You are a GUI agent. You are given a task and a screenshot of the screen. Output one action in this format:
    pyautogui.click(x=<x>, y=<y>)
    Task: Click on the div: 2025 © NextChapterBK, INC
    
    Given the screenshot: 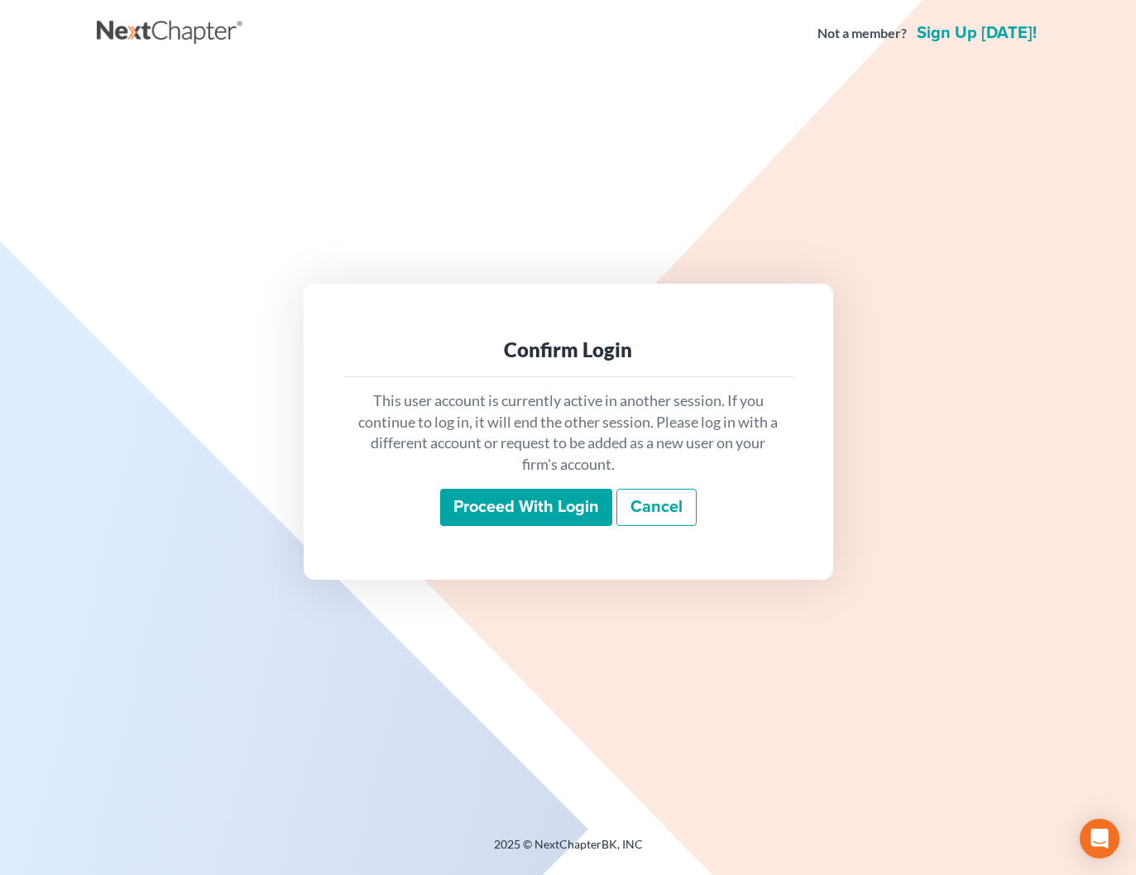 What is the action you would take?
    pyautogui.click(x=568, y=851)
    